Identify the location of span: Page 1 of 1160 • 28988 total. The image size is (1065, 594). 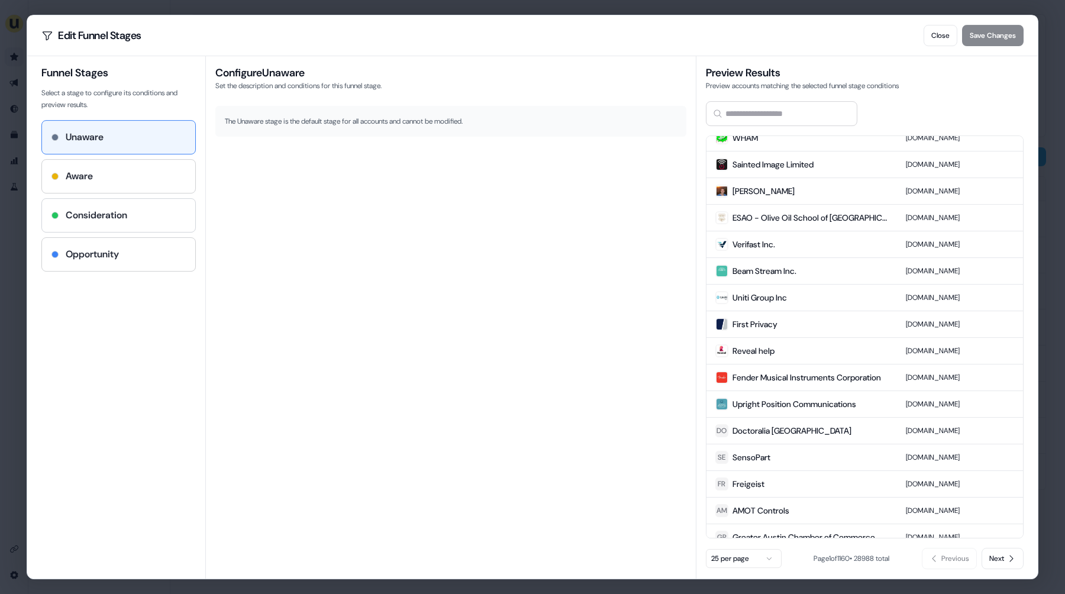
(852, 559).